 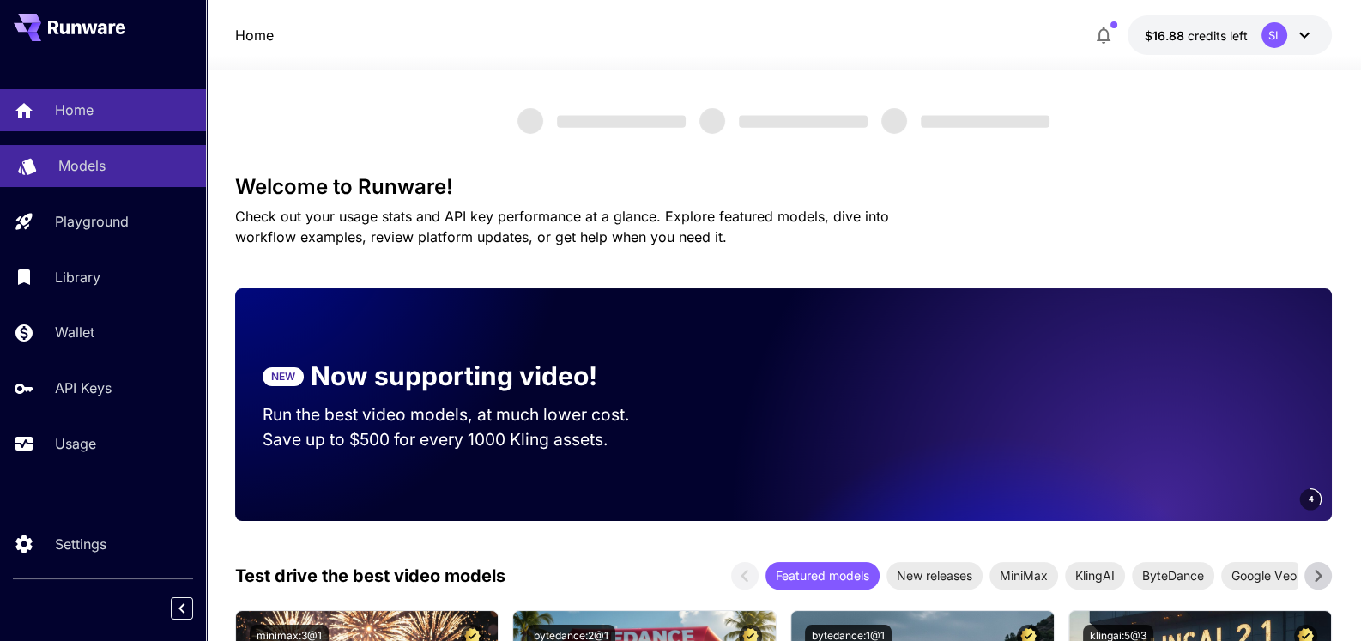 What do you see at coordinates (1173, 576) in the screenshot?
I see `div: ByteDance` at bounding box center [1173, 576].